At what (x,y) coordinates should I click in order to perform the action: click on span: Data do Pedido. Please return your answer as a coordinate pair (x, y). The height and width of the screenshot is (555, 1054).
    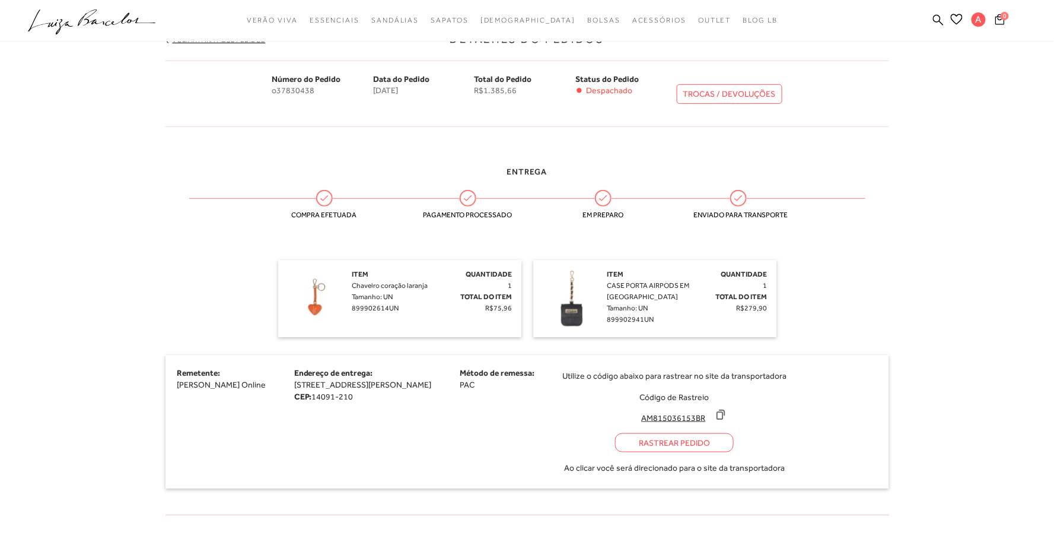
    Looking at the image, I should click on (401, 79).